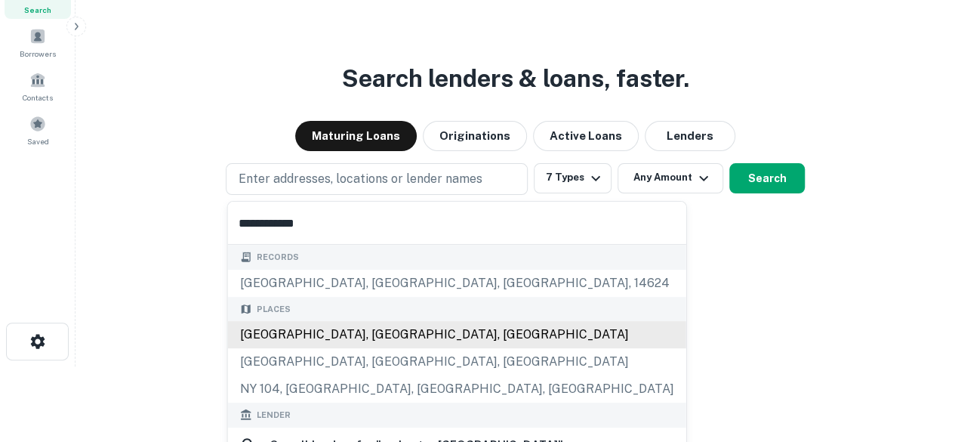 This screenshot has width=955, height=442. I want to click on button: 7 Types, so click(572, 178).